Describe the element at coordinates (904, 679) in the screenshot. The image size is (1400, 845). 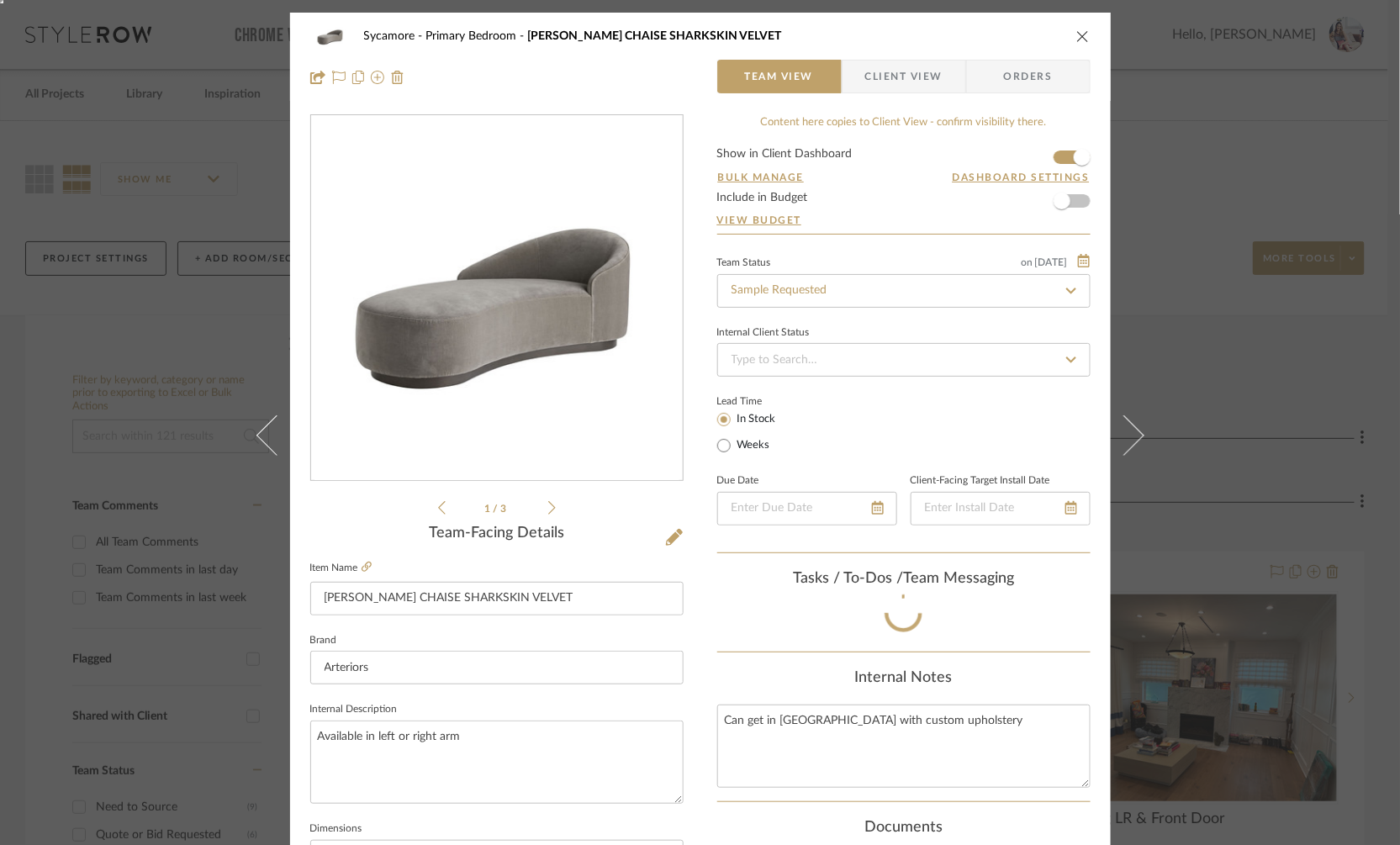
I see `div: Internal Notes` at that location.